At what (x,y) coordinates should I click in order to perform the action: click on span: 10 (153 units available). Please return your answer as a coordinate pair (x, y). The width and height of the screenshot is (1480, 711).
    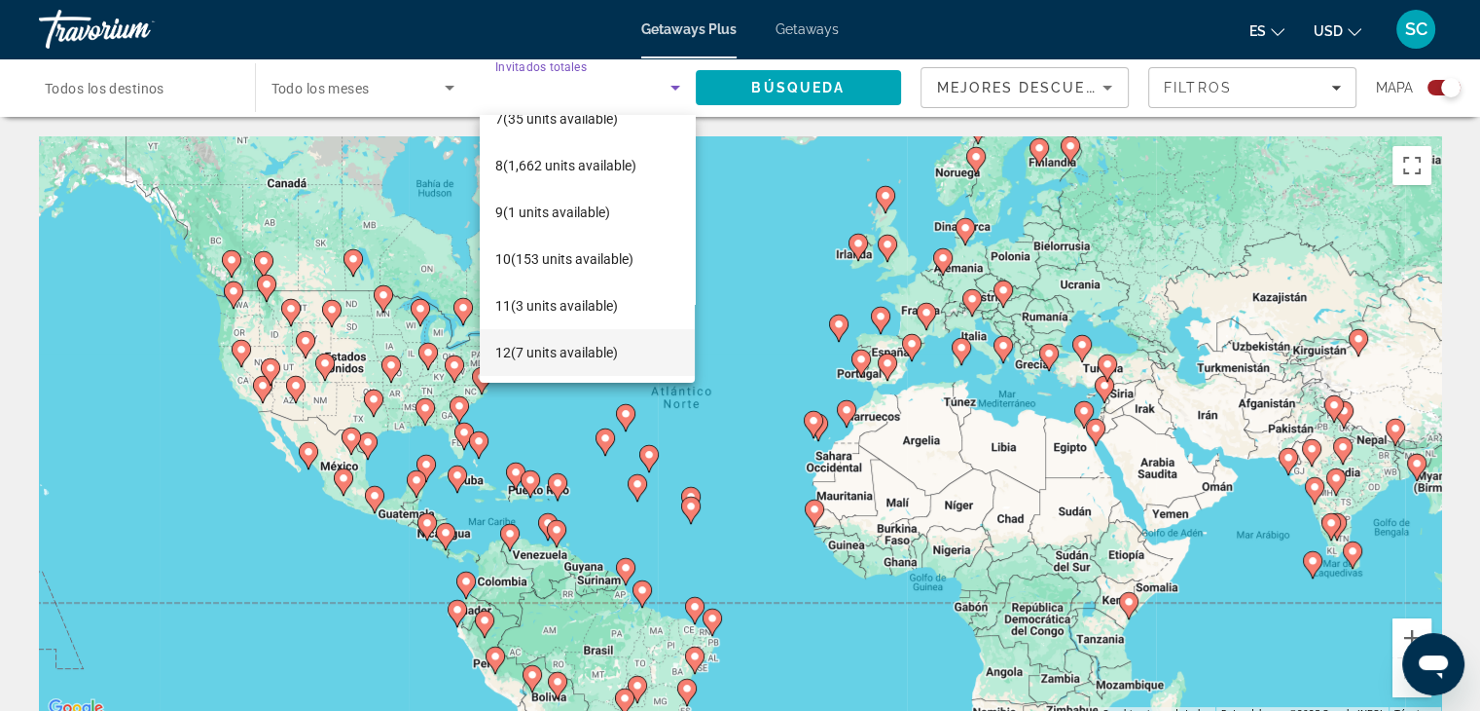
    Looking at the image, I should click on (565, 259).